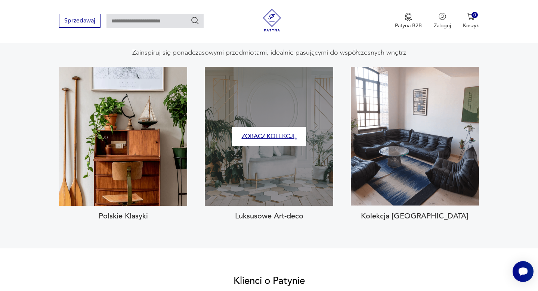 The image size is (538, 291). Describe the element at coordinates (269, 216) in the screenshot. I see `h3: Luksusowe Art-deco` at that location.